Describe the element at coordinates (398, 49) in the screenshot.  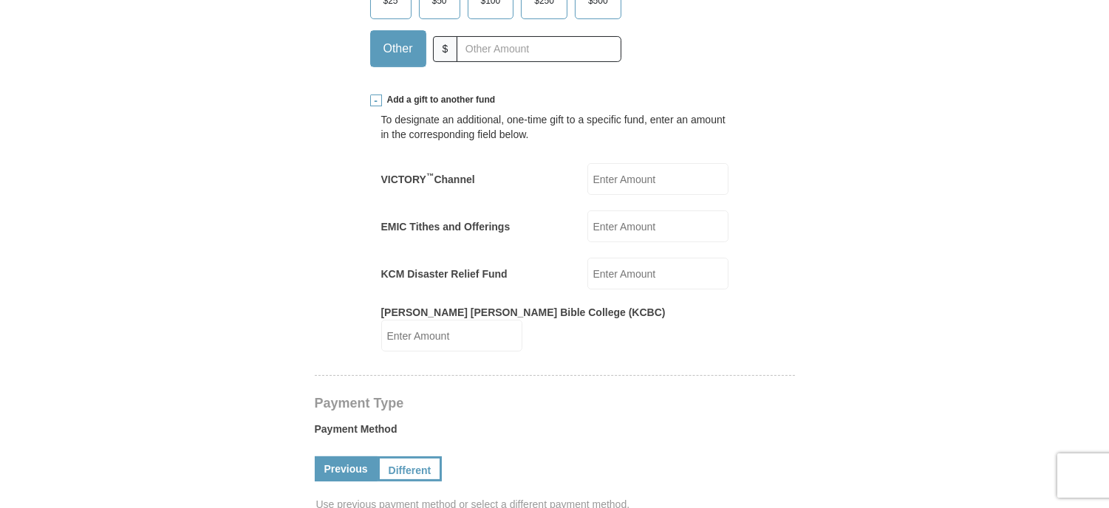
I see `span: Other` at that location.